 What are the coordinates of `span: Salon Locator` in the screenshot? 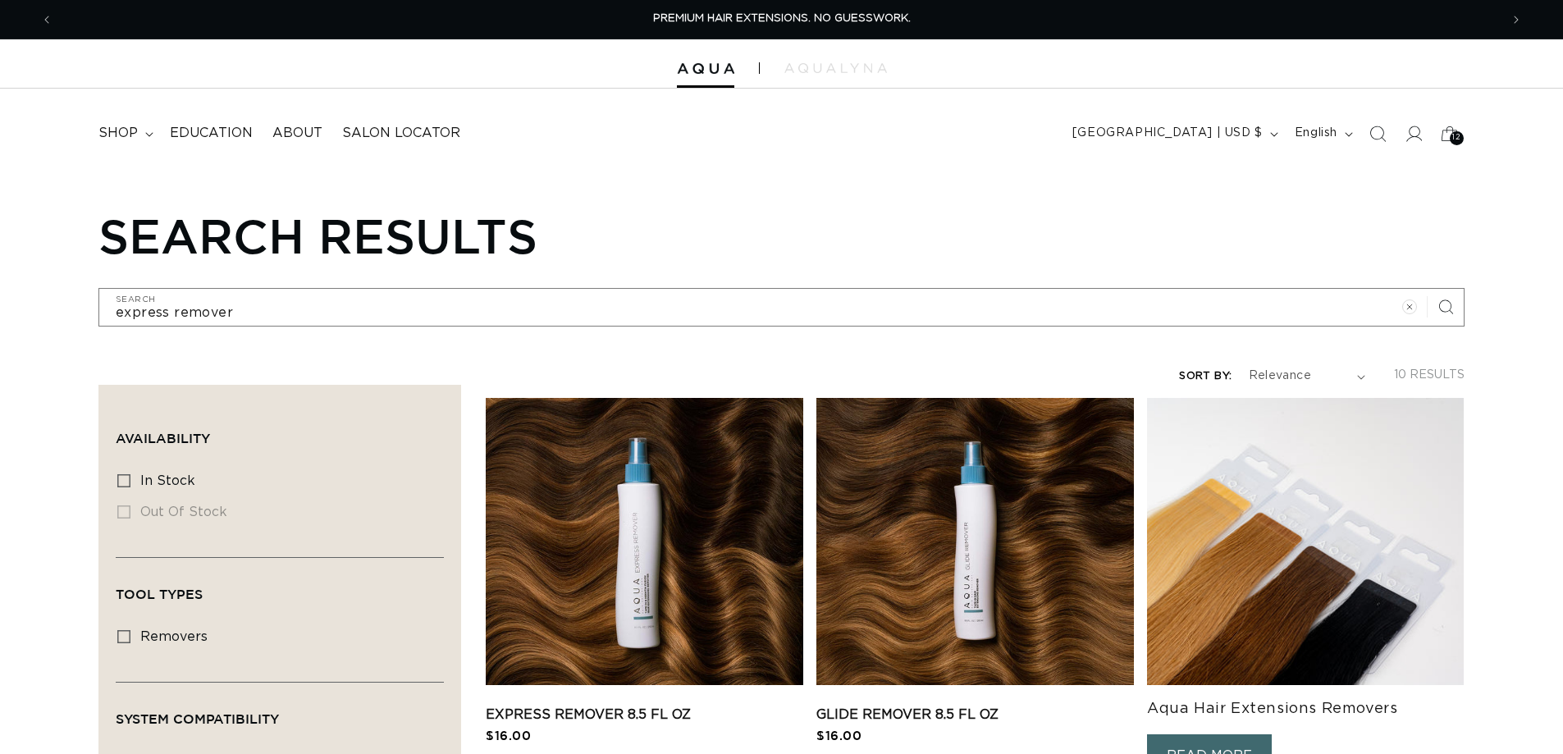 It's located at (401, 133).